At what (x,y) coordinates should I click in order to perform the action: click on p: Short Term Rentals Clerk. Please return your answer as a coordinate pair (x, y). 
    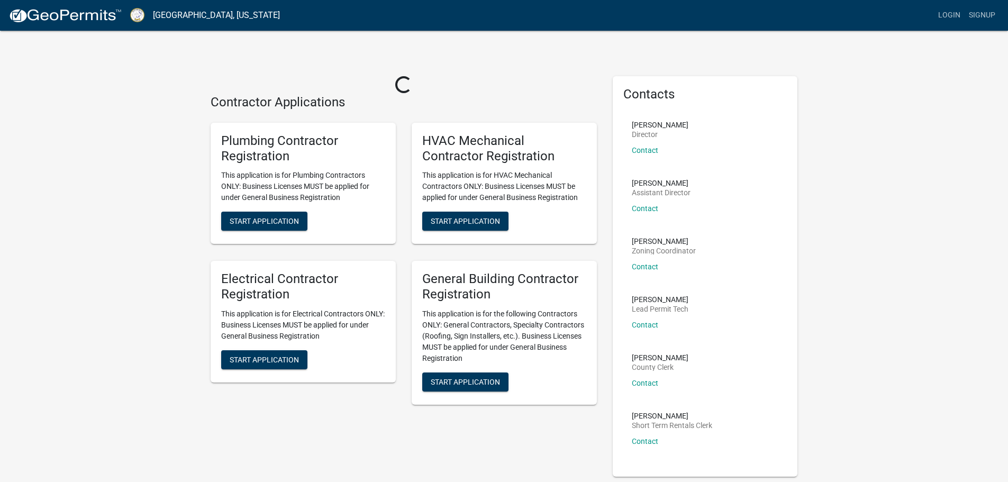
    Looking at the image, I should click on (672, 425).